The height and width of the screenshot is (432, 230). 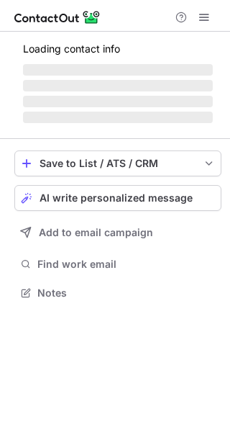 I want to click on button: Find work email, so click(x=118, y=264).